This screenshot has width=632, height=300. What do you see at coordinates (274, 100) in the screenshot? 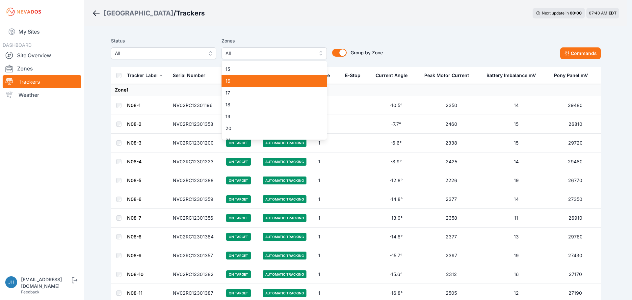
I see `div: All` at bounding box center [274, 100].